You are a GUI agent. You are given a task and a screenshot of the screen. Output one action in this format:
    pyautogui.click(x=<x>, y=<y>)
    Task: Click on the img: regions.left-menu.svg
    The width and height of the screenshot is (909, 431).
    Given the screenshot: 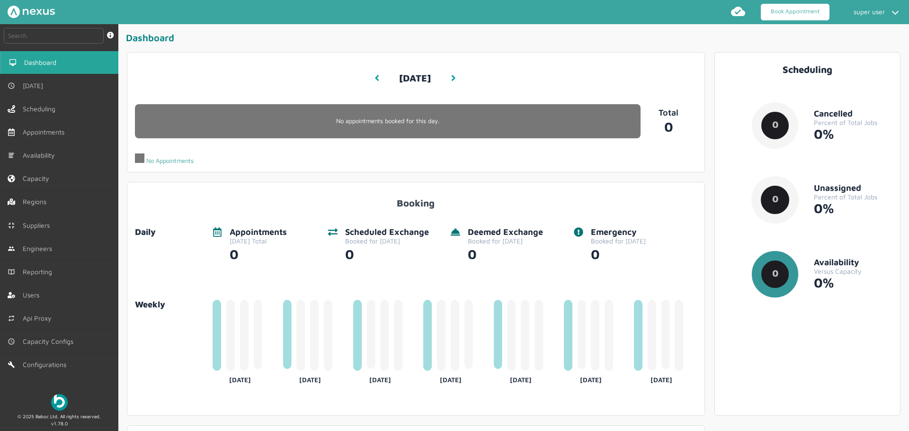 What is the action you would take?
    pyautogui.click(x=11, y=202)
    